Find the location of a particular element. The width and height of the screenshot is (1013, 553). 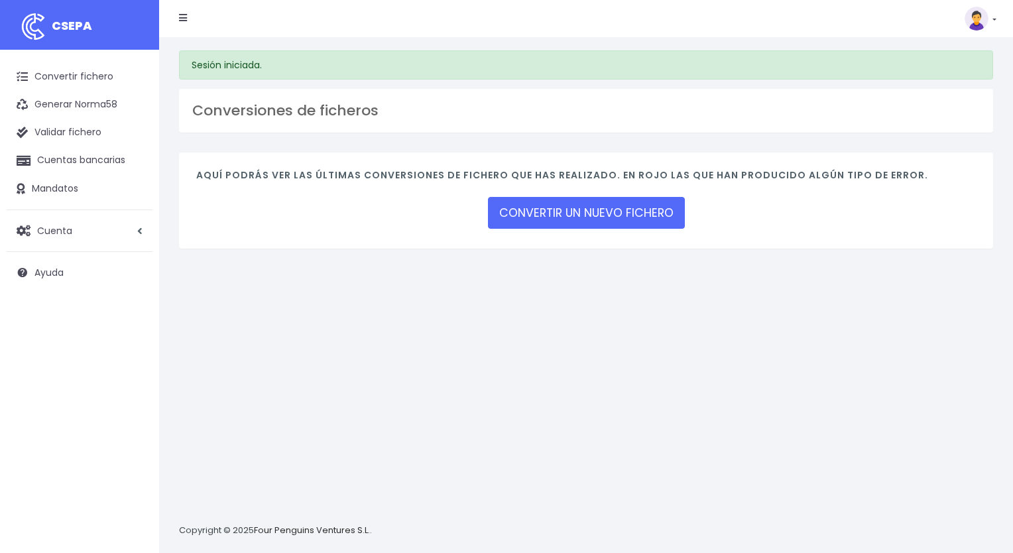

h4: Aquí podrás ver las últimas conversiones de fichero que has realizado. En rojo las que han produc... is located at coordinates (586, 178).